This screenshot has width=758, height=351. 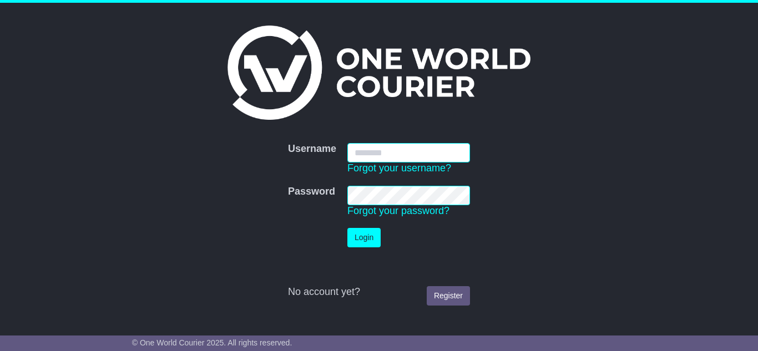 What do you see at coordinates (212, 343) in the screenshot?
I see `span: © One World Courier 2025. All rights reserved.` at bounding box center [212, 343].